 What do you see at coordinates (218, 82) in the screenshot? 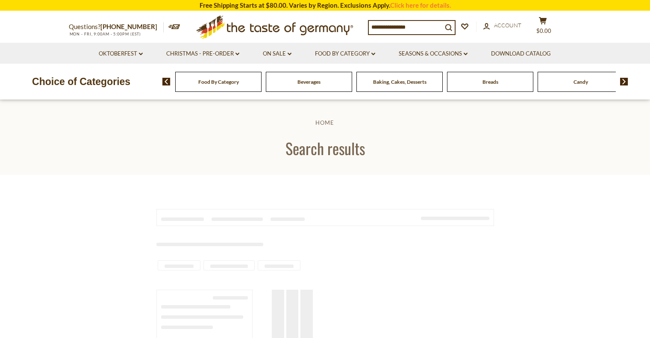
I see `span: Food By Category` at bounding box center [218, 82].